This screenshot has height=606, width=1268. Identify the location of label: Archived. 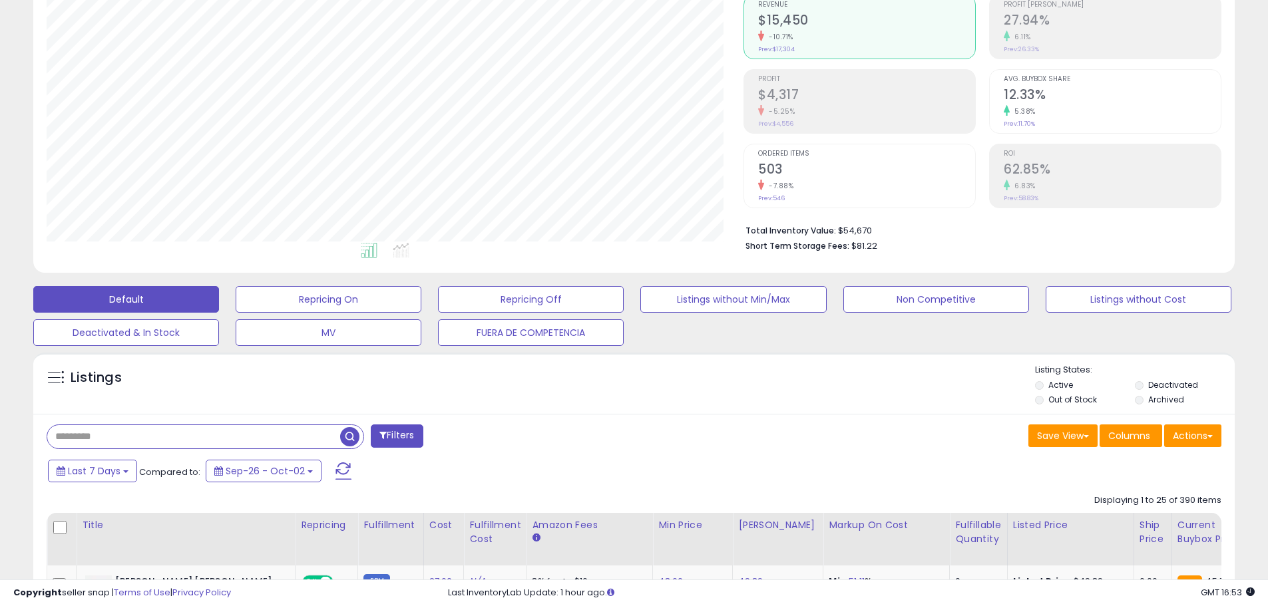
(1166, 399).